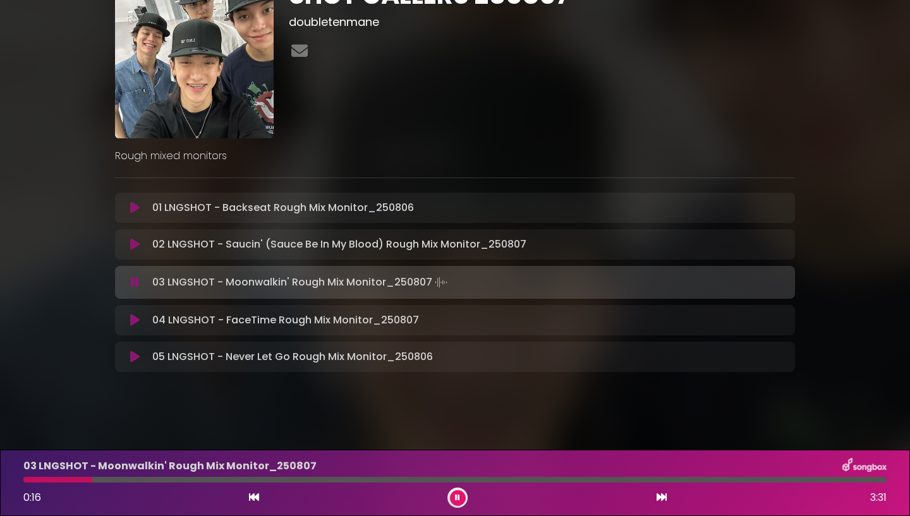  Describe the element at coordinates (286, 320) in the screenshot. I see `p: 04 LNGSHOT - FaceTime Rough Mix Monitor_250807` at that location.